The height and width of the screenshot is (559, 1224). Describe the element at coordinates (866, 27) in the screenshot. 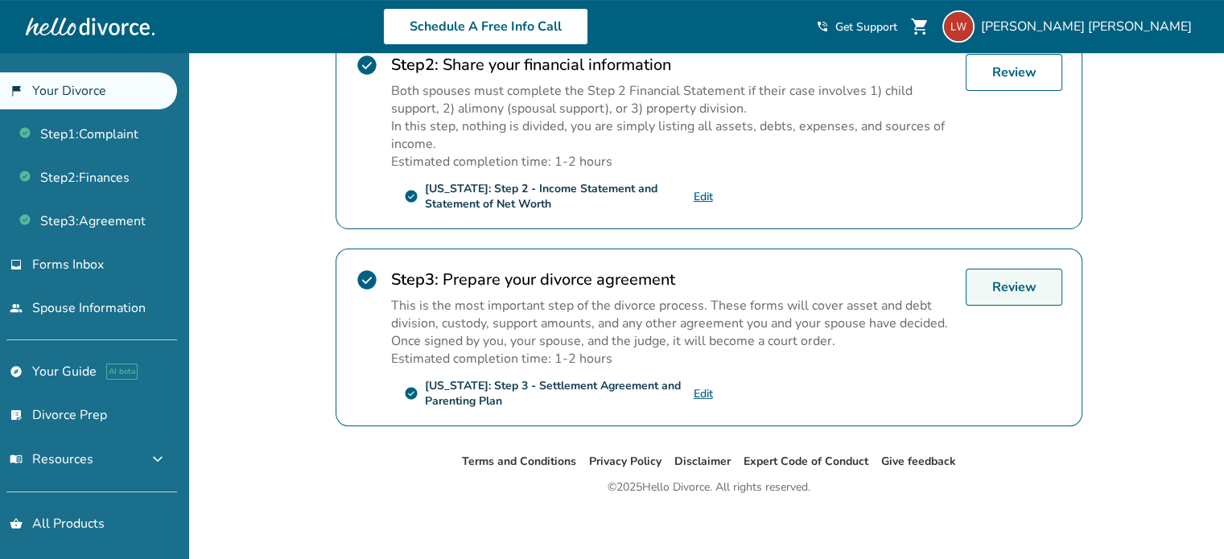

I see `span: Get Support` at that location.